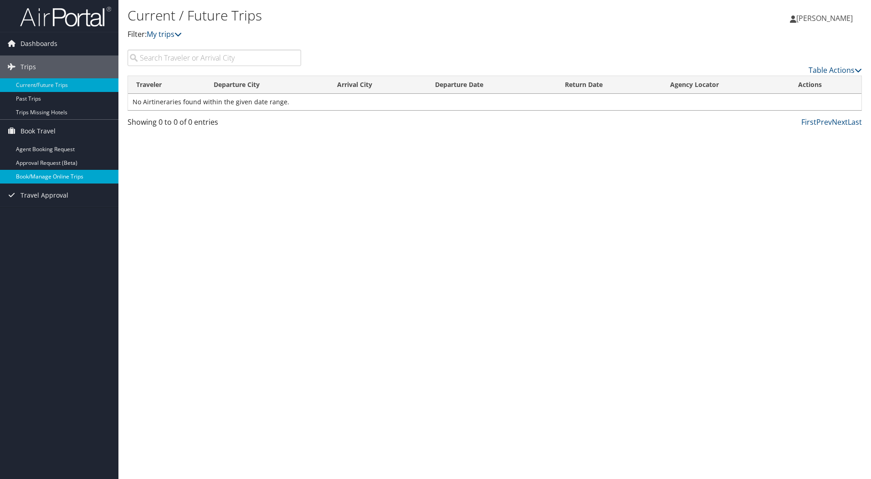  What do you see at coordinates (835, 70) in the screenshot?
I see `a: Table Actions` at bounding box center [835, 70].